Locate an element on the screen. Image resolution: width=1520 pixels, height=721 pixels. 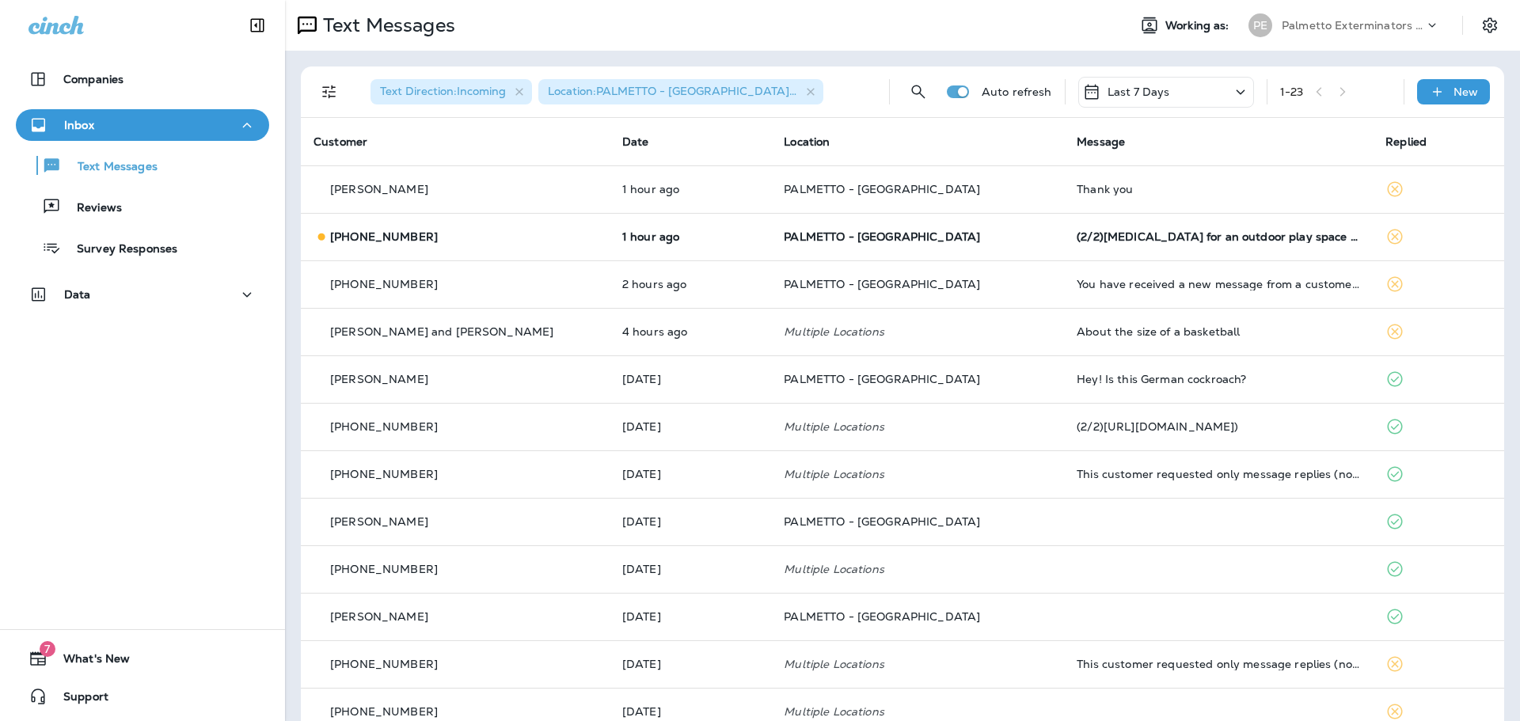
span: Message is located at coordinates (1101, 142).